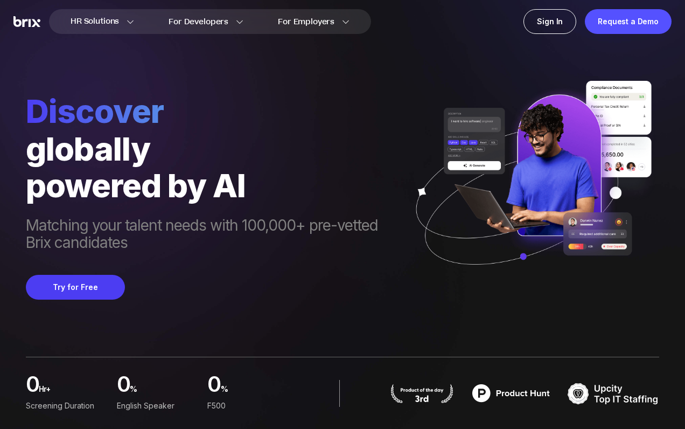 The image size is (685, 429). I want to click on div: F500, so click(248, 405).